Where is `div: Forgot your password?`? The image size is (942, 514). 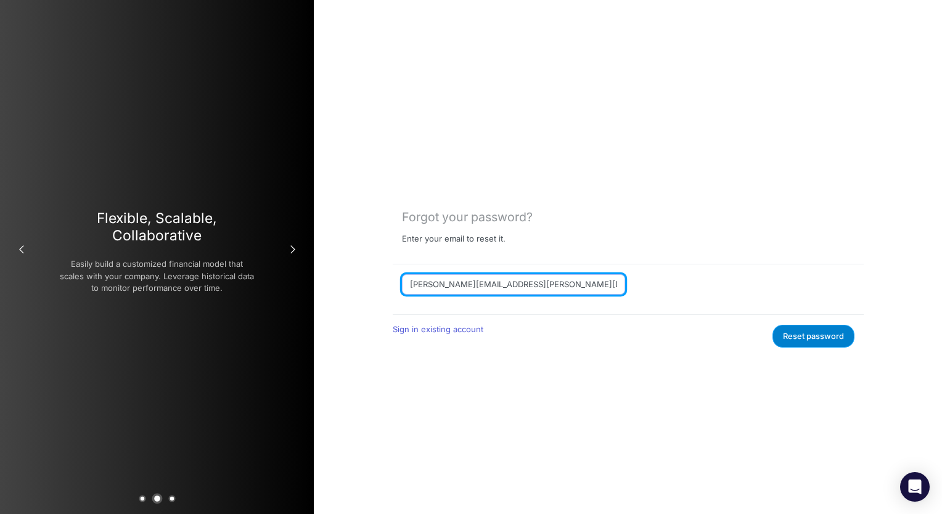
div: Forgot your password? is located at coordinates (628, 217).